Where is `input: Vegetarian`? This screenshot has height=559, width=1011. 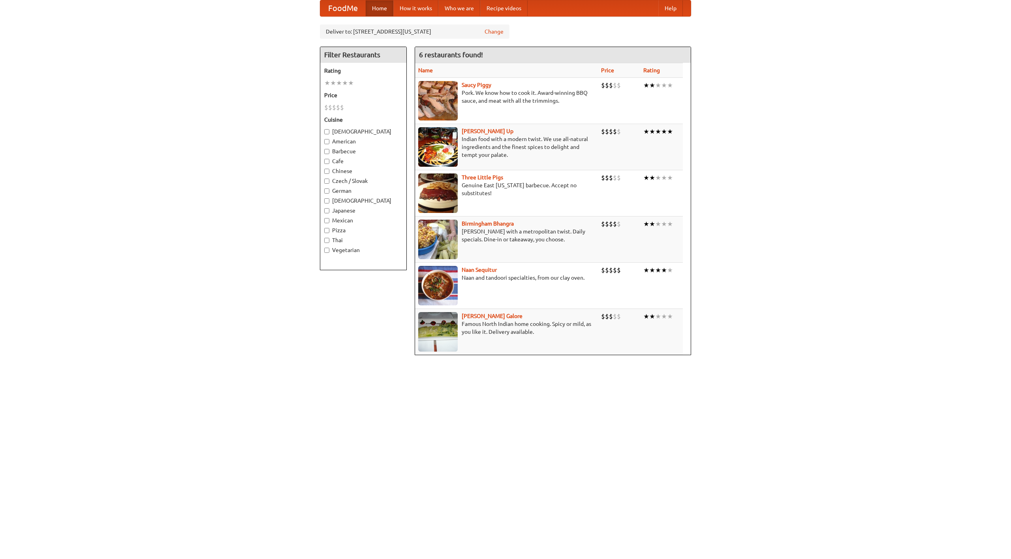 input: Vegetarian is located at coordinates (326, 250).